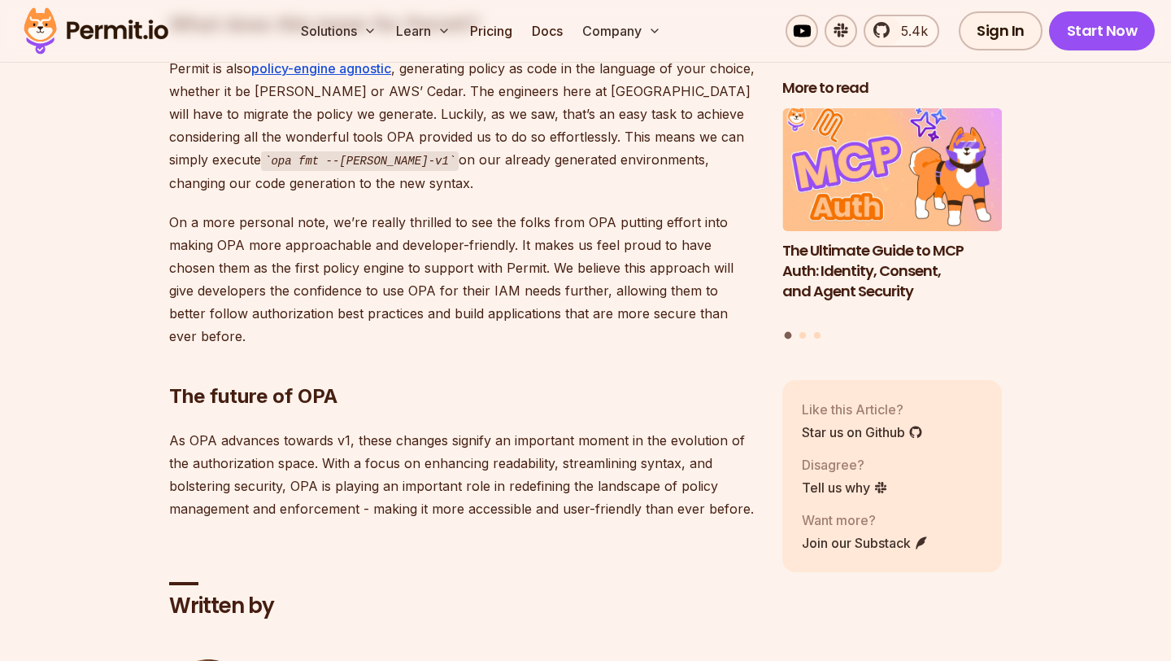 The image size is (1171, 661). What do you see at coordinates (892, 215) in the screenshot?
I see `li: 1 of 3` at bounding box center [892, 215].